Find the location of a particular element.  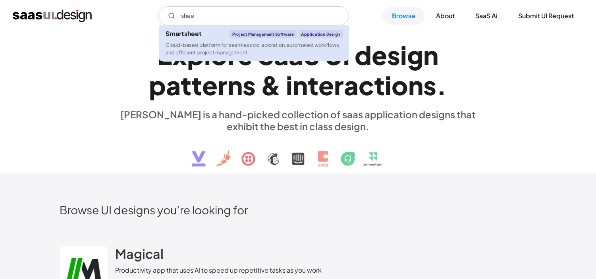

h1: Explore SaaS UI design patterns & interactions. is located at coordinates (298, 70).